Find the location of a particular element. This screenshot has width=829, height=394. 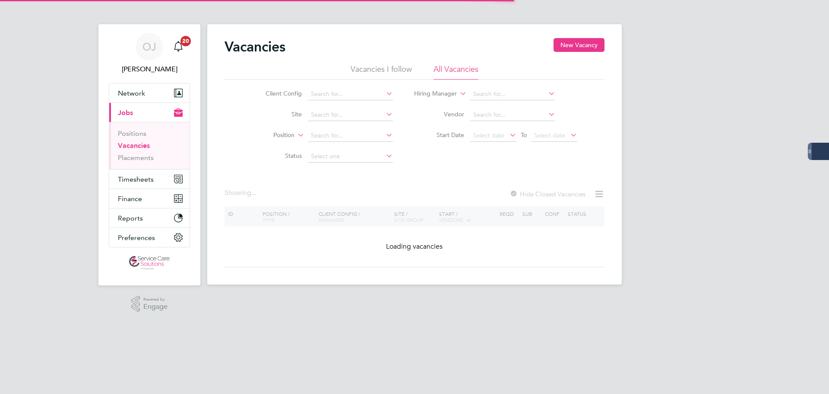

button: Preferences is located at coordinates (149, 237).